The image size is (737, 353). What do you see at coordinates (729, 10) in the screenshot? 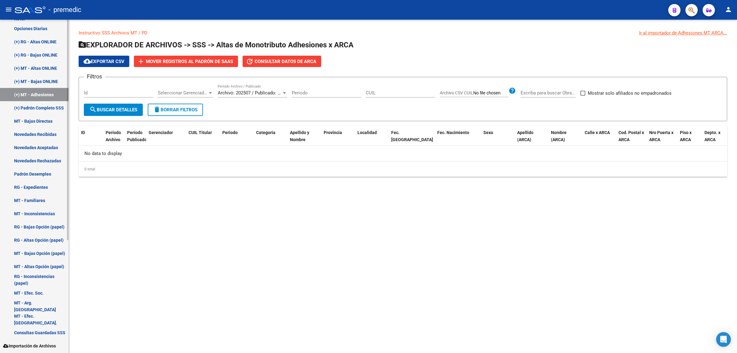
I see `mat-icon: person` at bounding box center [729, 10].